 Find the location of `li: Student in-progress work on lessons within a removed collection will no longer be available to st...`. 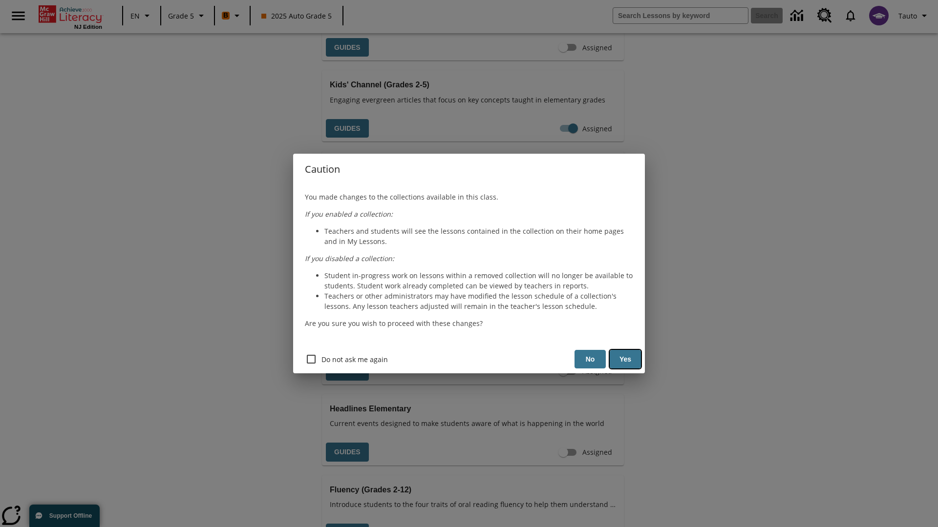

li: Student in-progress work on lessons within a removed collection will no longer be available to st... is located at coordinates (479, 281).